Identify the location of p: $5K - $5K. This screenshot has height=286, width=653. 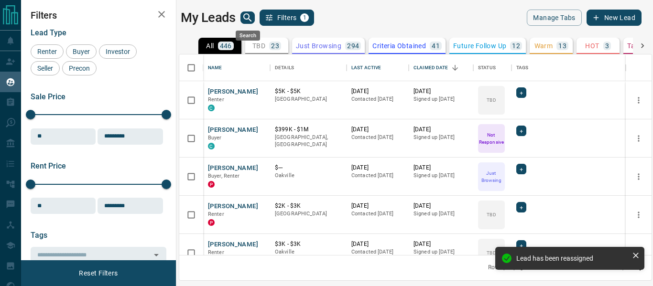
(308, 91).